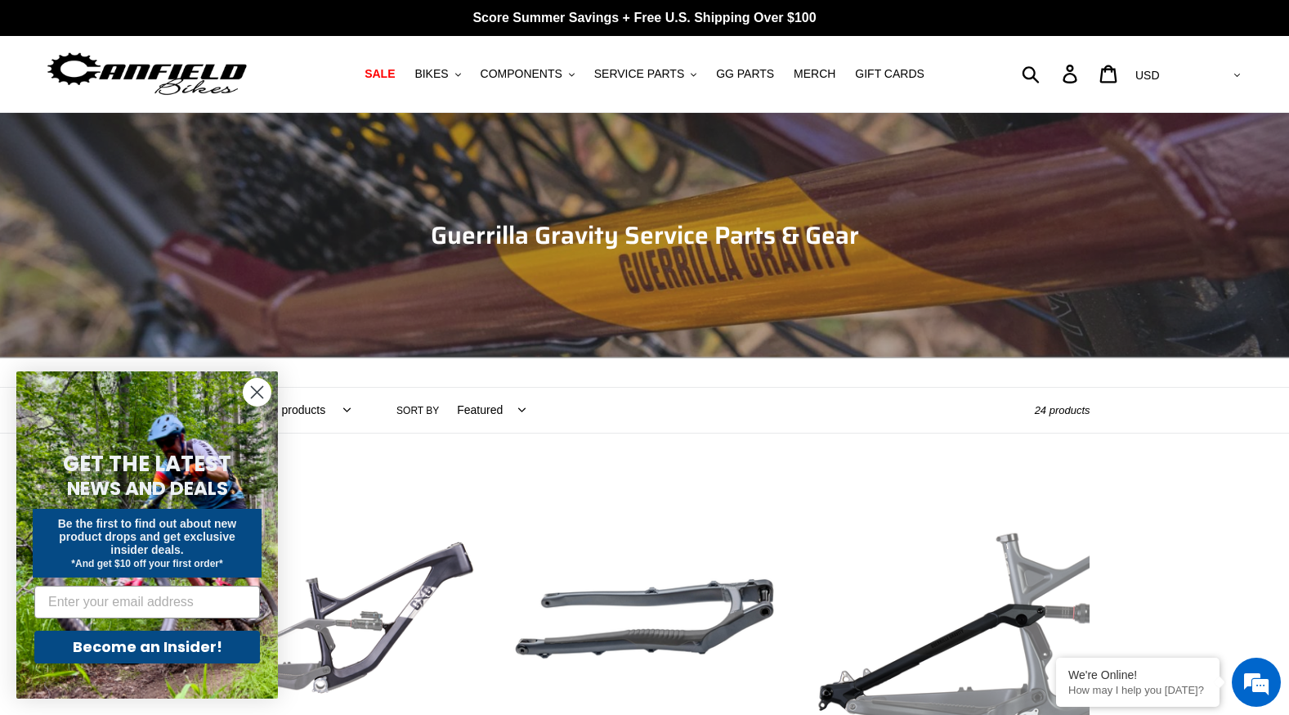  I want to click on a: MERCH, so click(814, 74).